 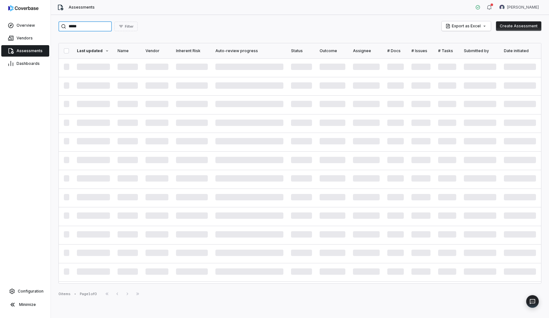 What do you see at coordinates (126, 26) in the screenshot?
I see `button: Filter` at bounding box center [126, 26].